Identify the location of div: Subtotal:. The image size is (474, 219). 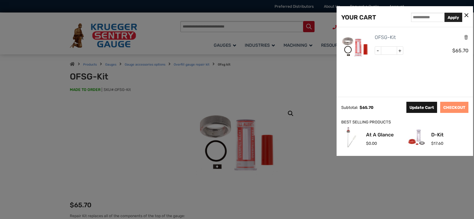
(349, 108).